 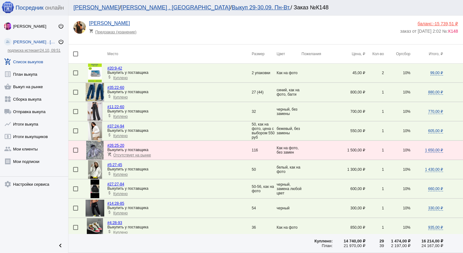 I want to click on th: Оргсбор, so click(x=397, y=54).